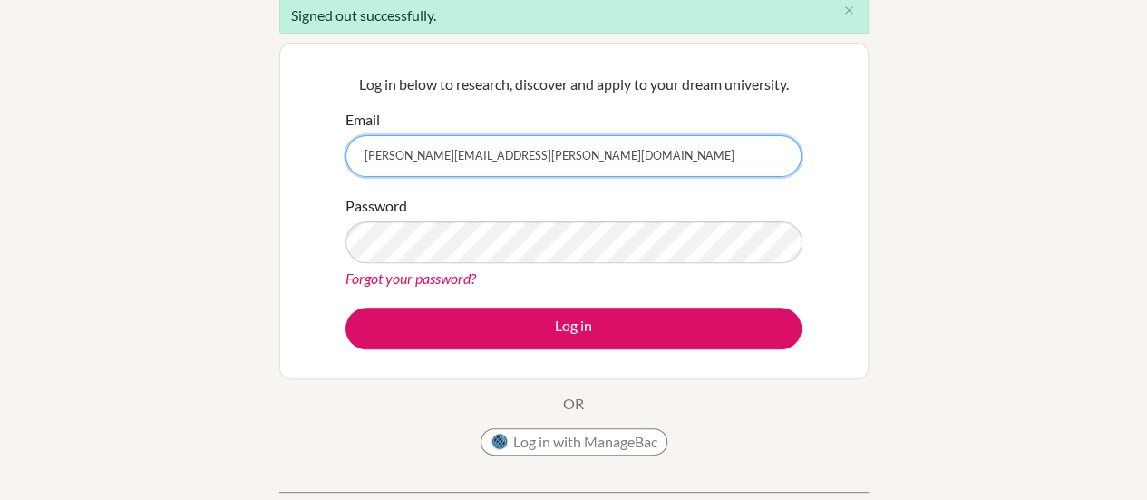 This screenshot has height=500, width=1147. I want to click on label: Email, so click(363, 120).